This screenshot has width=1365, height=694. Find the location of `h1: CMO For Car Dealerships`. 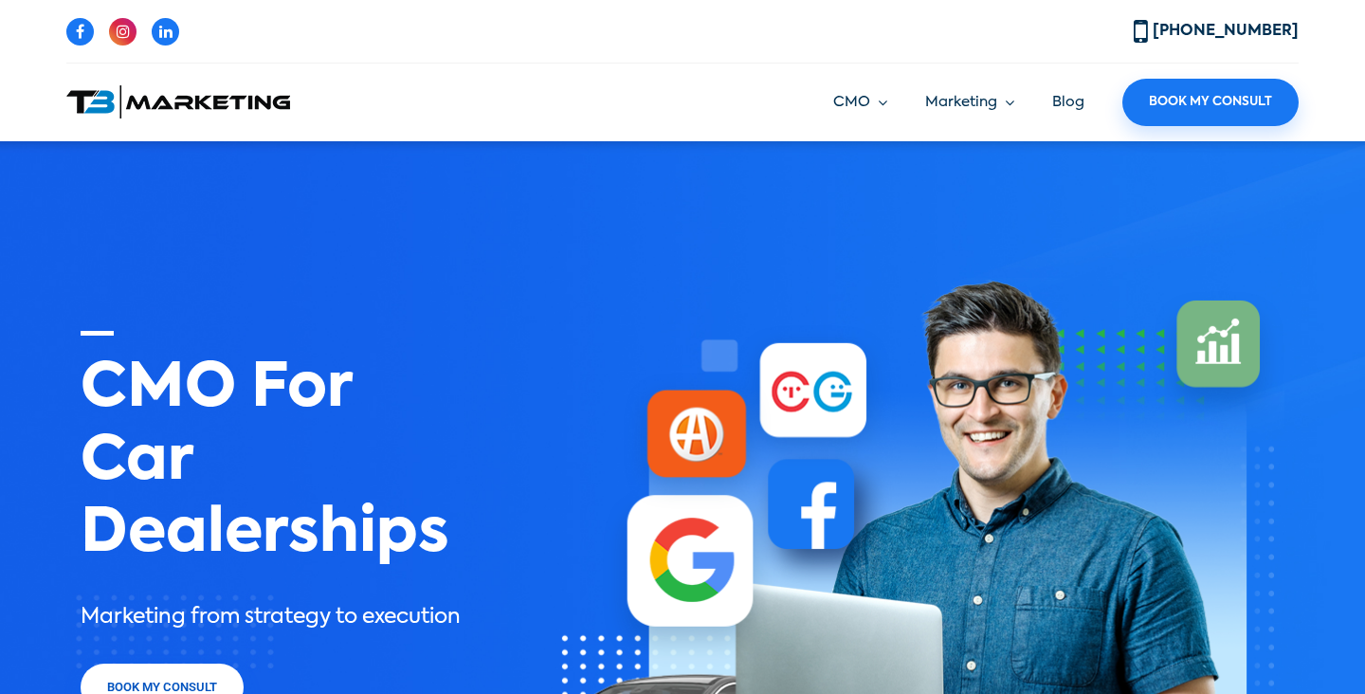

h1: CMO For Car Dealerships is located at coordinates (271, 451).